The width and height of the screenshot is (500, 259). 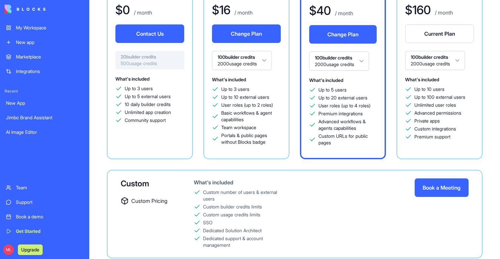 What do you see at coordinates (30, 250) in the screenshot?
I see `a: Upgrade` at bounding box center [30, 250].